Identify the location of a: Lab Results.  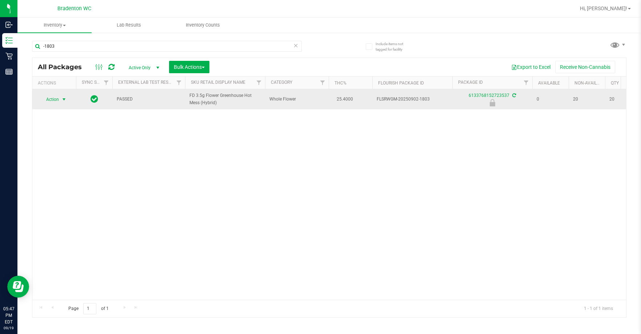
(129, 25).